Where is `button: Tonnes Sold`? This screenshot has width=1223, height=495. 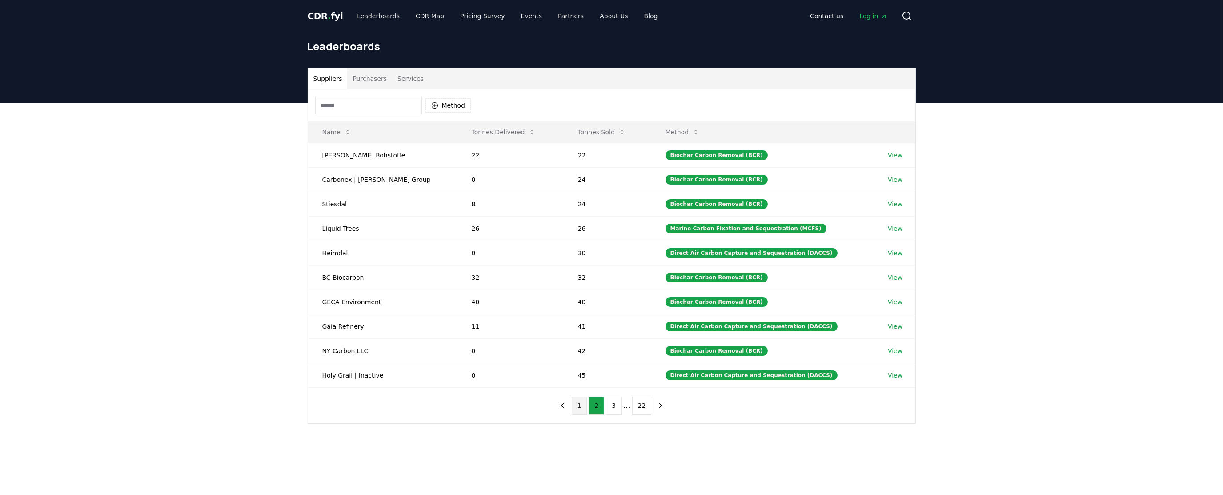 button: Tonnes Sold is located at coordinates (601, 132).